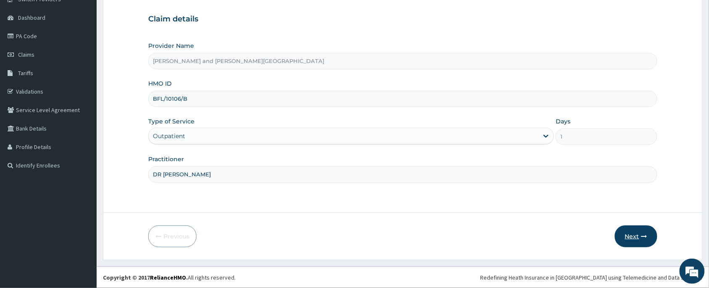  I want to click on footer: All rights reserved., so click(403, 277).